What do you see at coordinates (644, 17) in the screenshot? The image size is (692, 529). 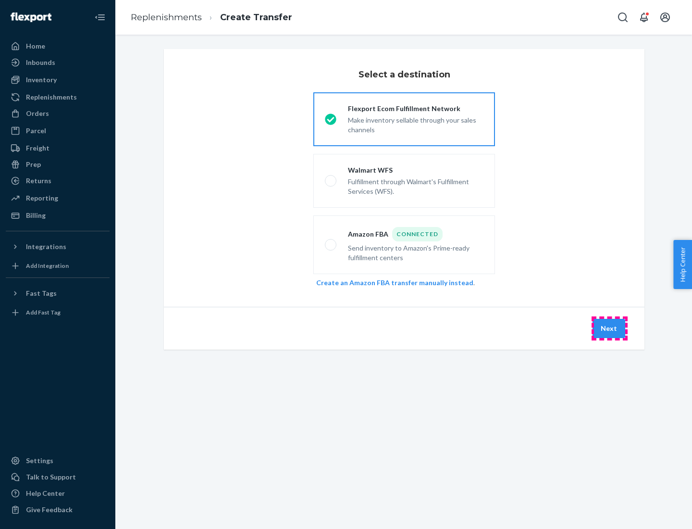 I see `button: Open notifications` at bounding box center [644, 17].